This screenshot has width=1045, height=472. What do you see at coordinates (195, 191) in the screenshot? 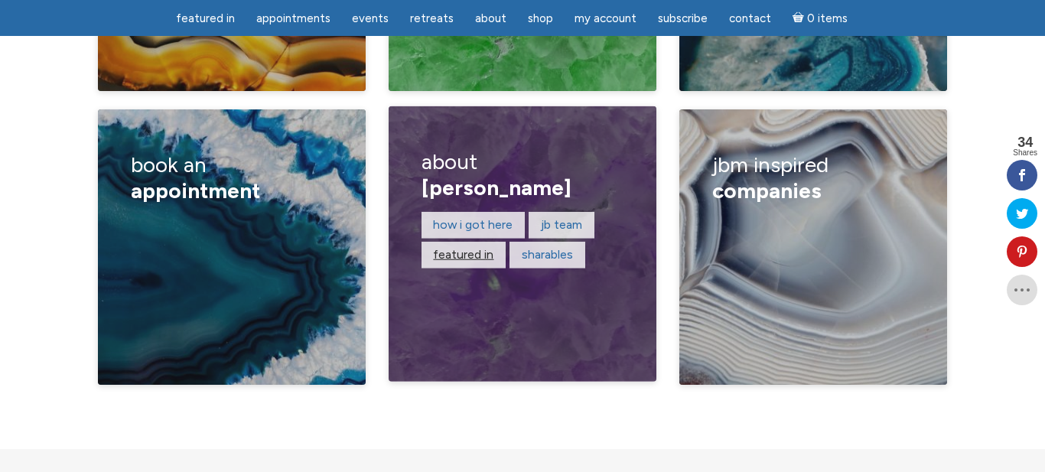
I see `span: appointment` at bounding box center [195, 191].